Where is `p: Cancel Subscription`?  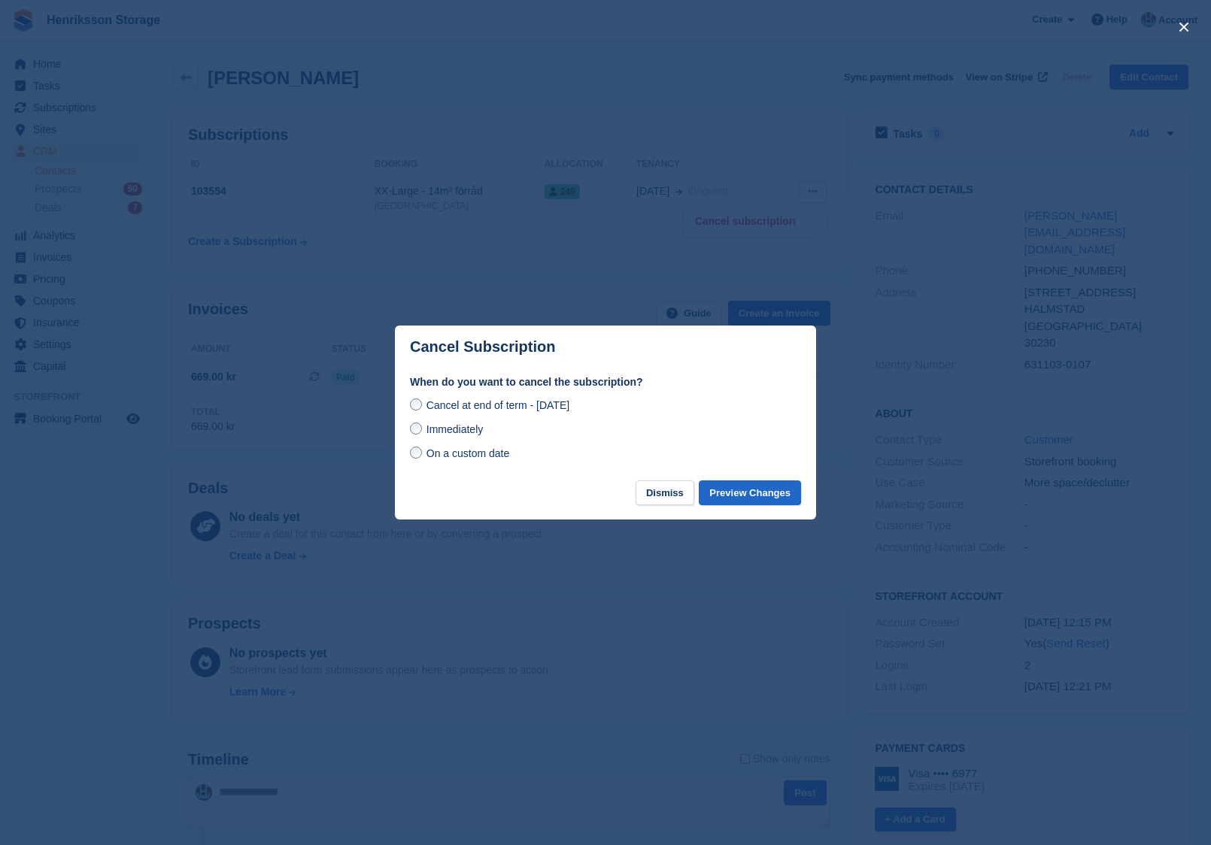
p: Cancel Subscription is located at coordinates (482, 347).